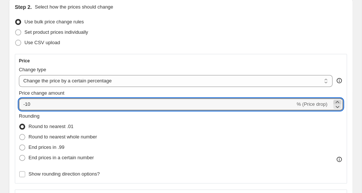 This screenshot has width=362, height=193. I want to click on h2: Step 2., so click(23, 7).